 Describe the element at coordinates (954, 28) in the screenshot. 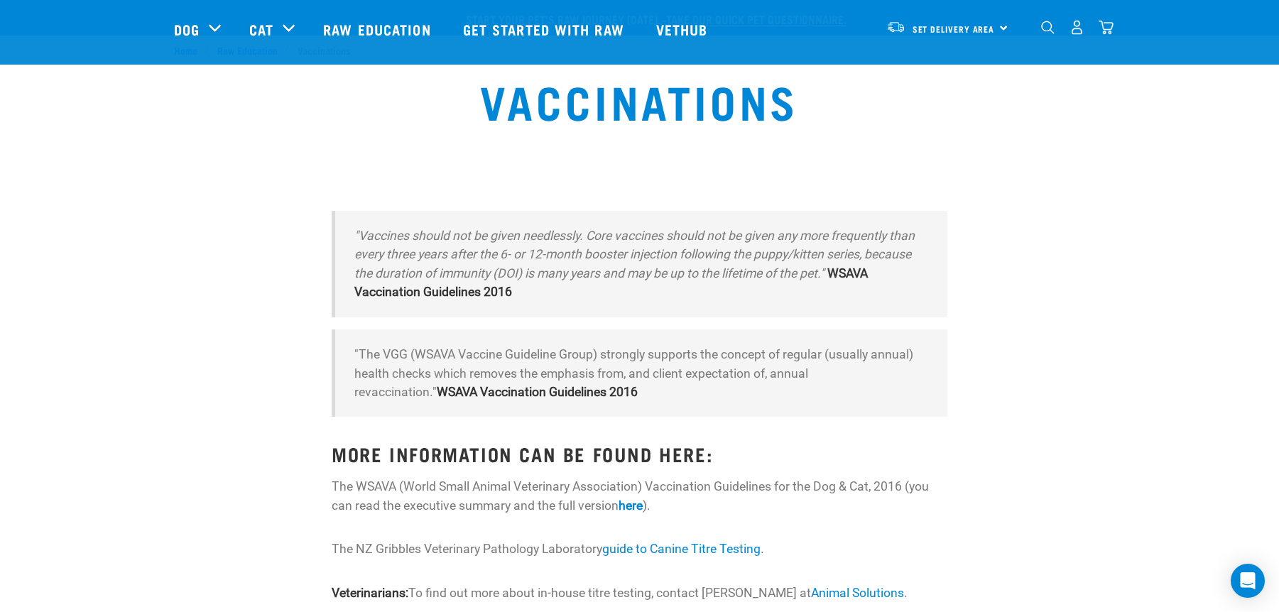

I see `span: Set Delivery Area` at that location.